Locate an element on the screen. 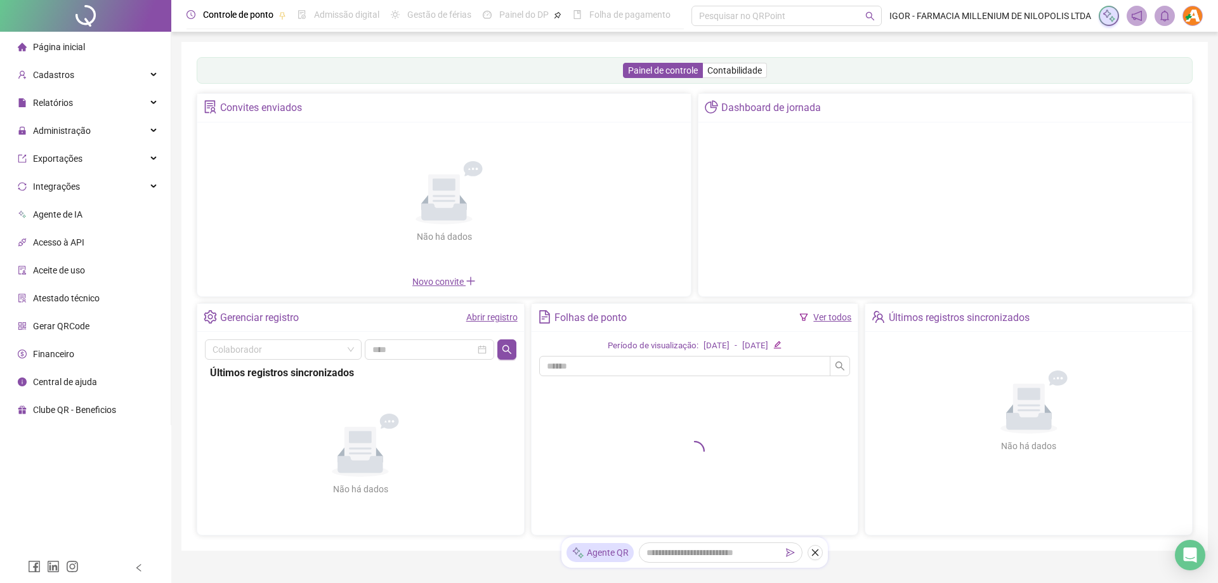  span: file is located at coordinates (22, 103).